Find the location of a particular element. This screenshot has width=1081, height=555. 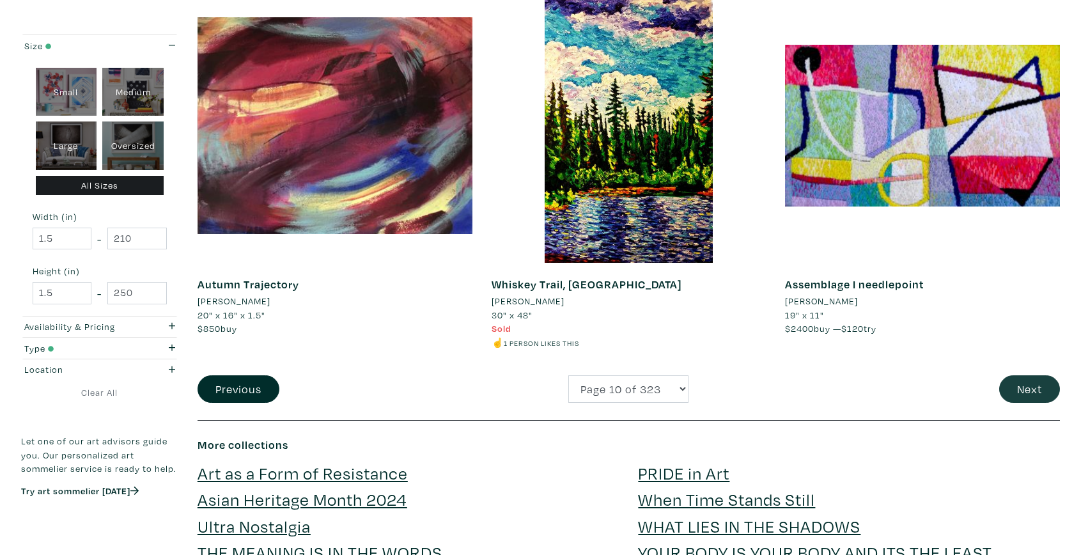

a: Ultra Nostalgia is located at coordinates (254, 525).